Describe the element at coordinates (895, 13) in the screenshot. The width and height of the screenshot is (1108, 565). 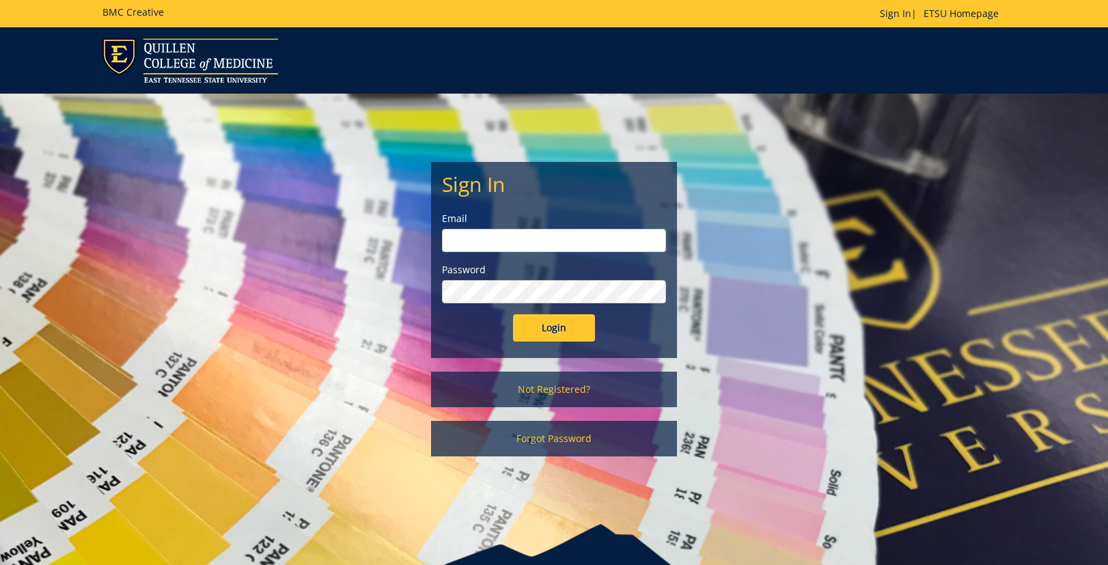
I see `a: Sign In` at that location.